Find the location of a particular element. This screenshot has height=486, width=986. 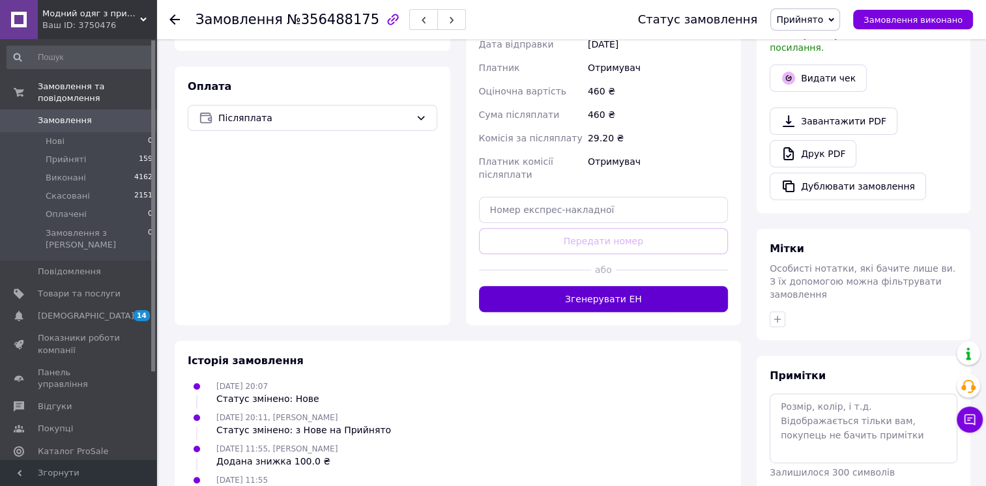

span: Оплачені is located at coordinates (66, 214).